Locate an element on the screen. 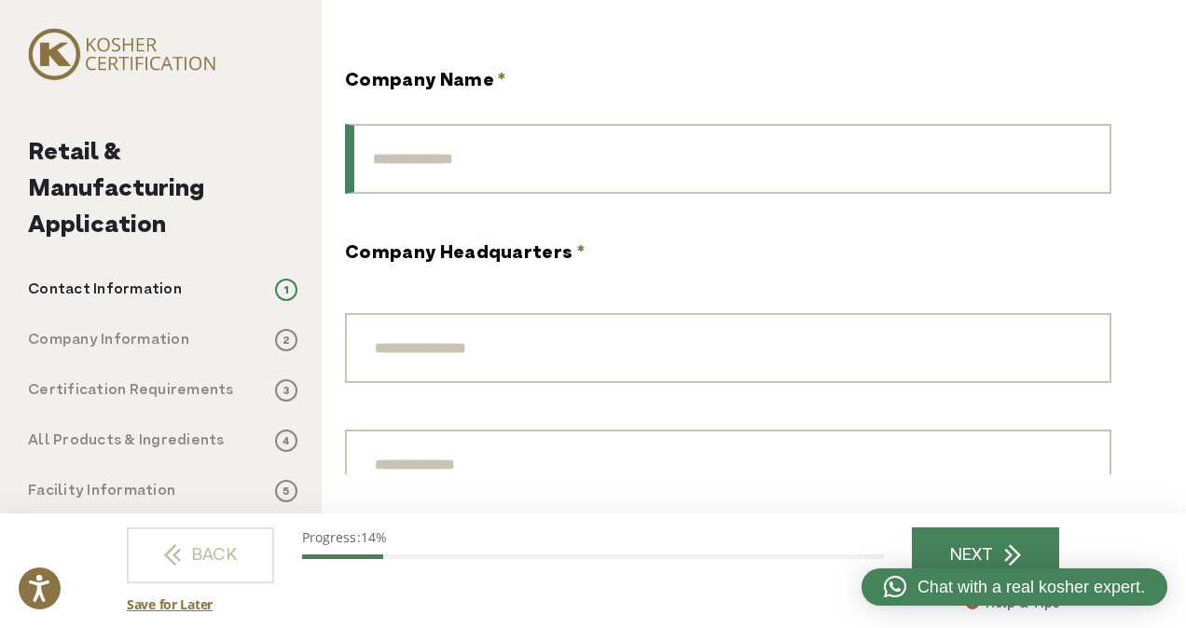 This screenshot has width=1186, height=628. span: 4 is located at coordinates (286, 441).